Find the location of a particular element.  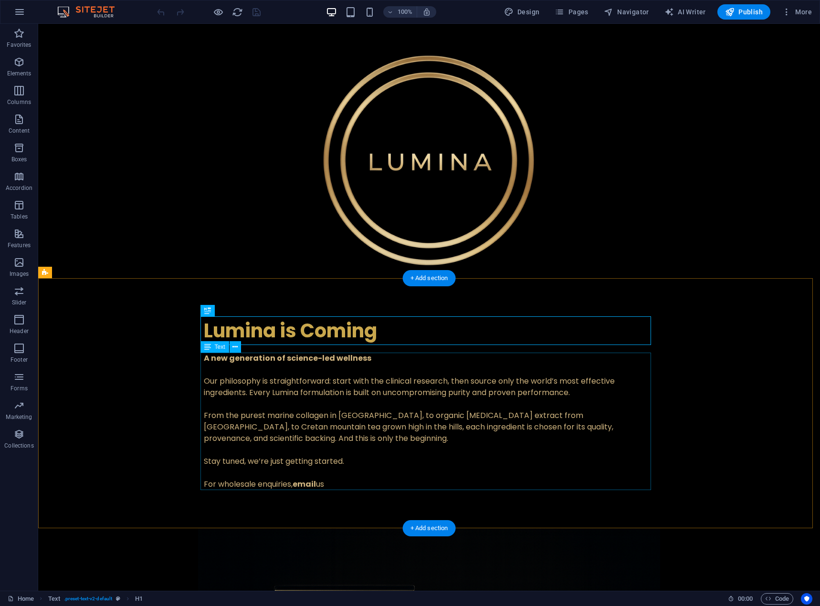

p: Images is located at coordinates (19, 274).